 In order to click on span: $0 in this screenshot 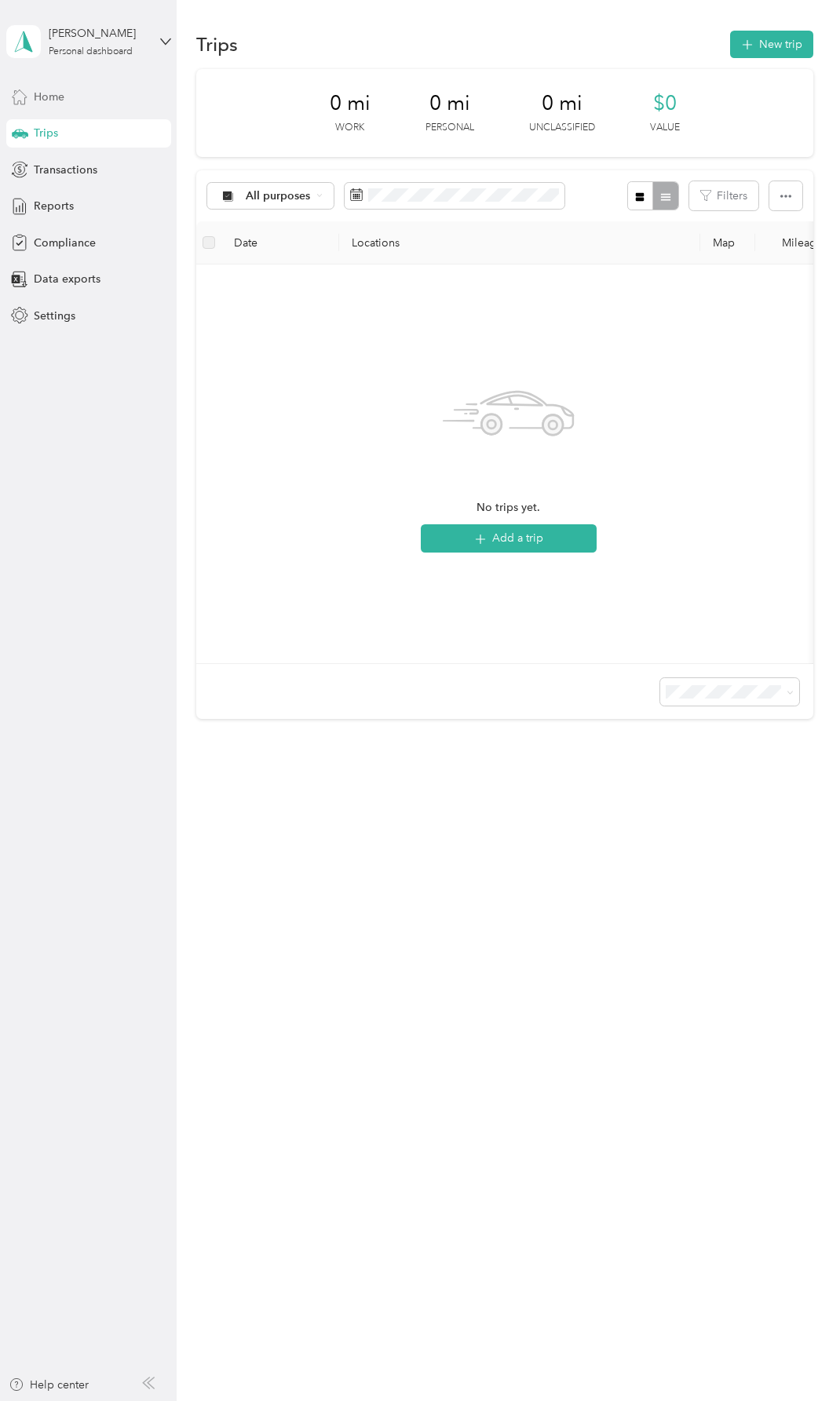, I will do `click(665, 104)`.